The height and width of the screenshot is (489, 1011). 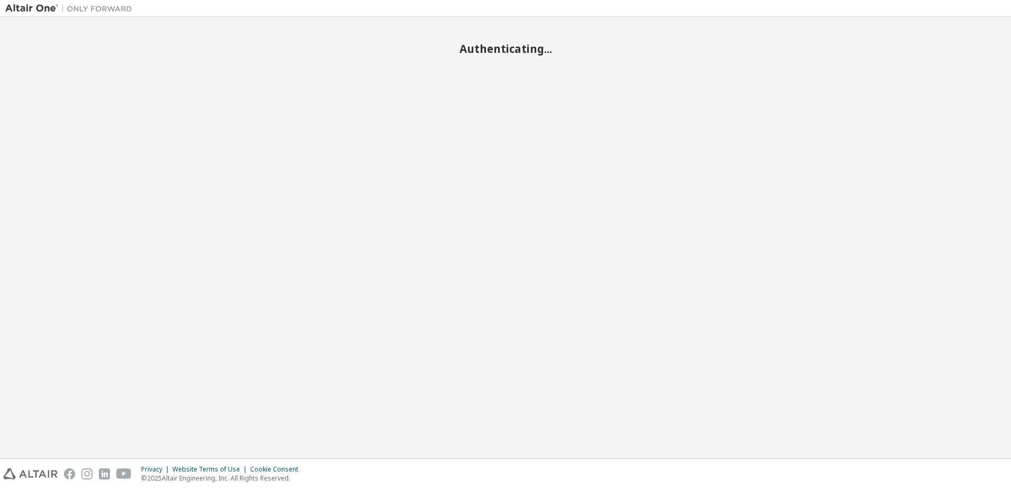 What do you see at coordinates (124, 473) in the screenshot?
I see `img: youtube.svg` at bounding box center [124, 473].